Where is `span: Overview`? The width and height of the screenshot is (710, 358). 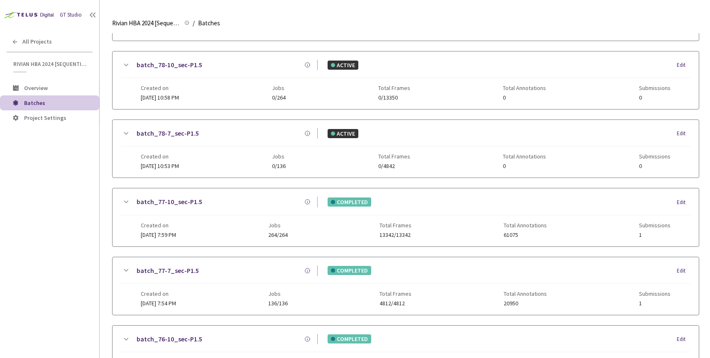 span: Overview is located at coordinates (36, 88).